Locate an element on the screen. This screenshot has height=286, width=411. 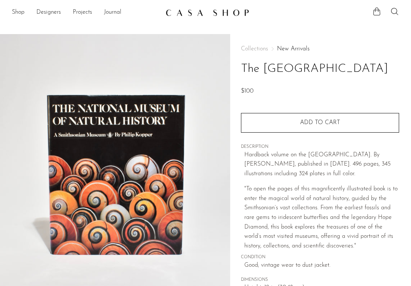
a: Journal is located at coordinates (112, 13).